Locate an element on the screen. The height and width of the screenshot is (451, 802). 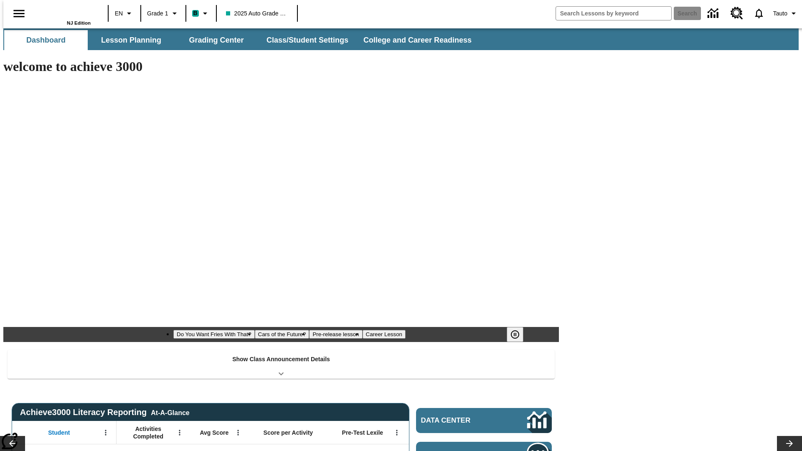
button: Grade: Grade 1, Select a grade is located at coordinates (163, 13).